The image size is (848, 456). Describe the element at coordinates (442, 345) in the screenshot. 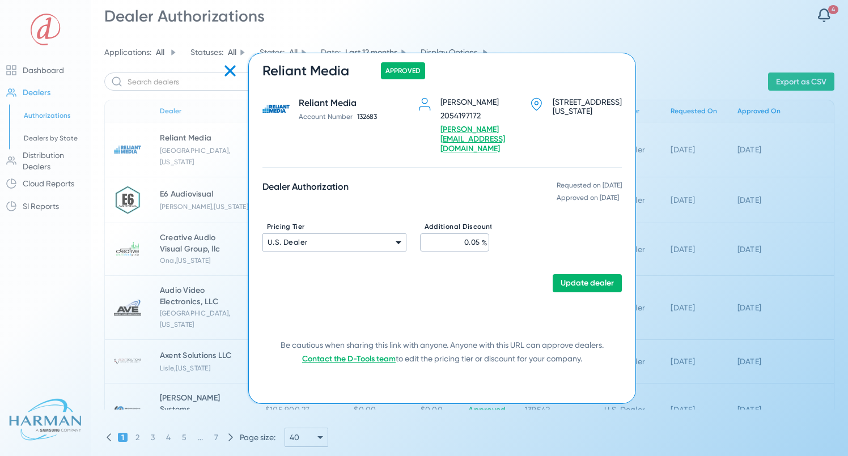

I see `span: Be cautious when sharing this link with anyone. Anyone with this URL can approve dealers.` at that location.